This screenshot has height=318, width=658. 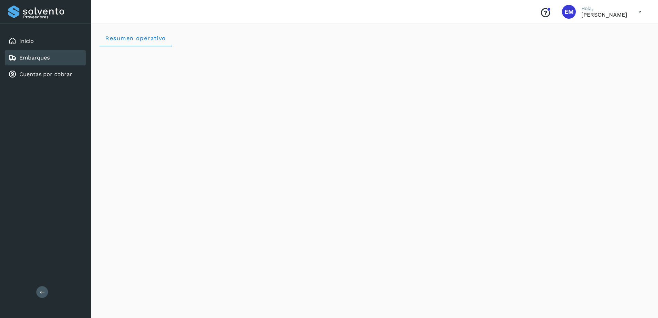 I want to click on div: Inicio, so click(x=45, y=41).